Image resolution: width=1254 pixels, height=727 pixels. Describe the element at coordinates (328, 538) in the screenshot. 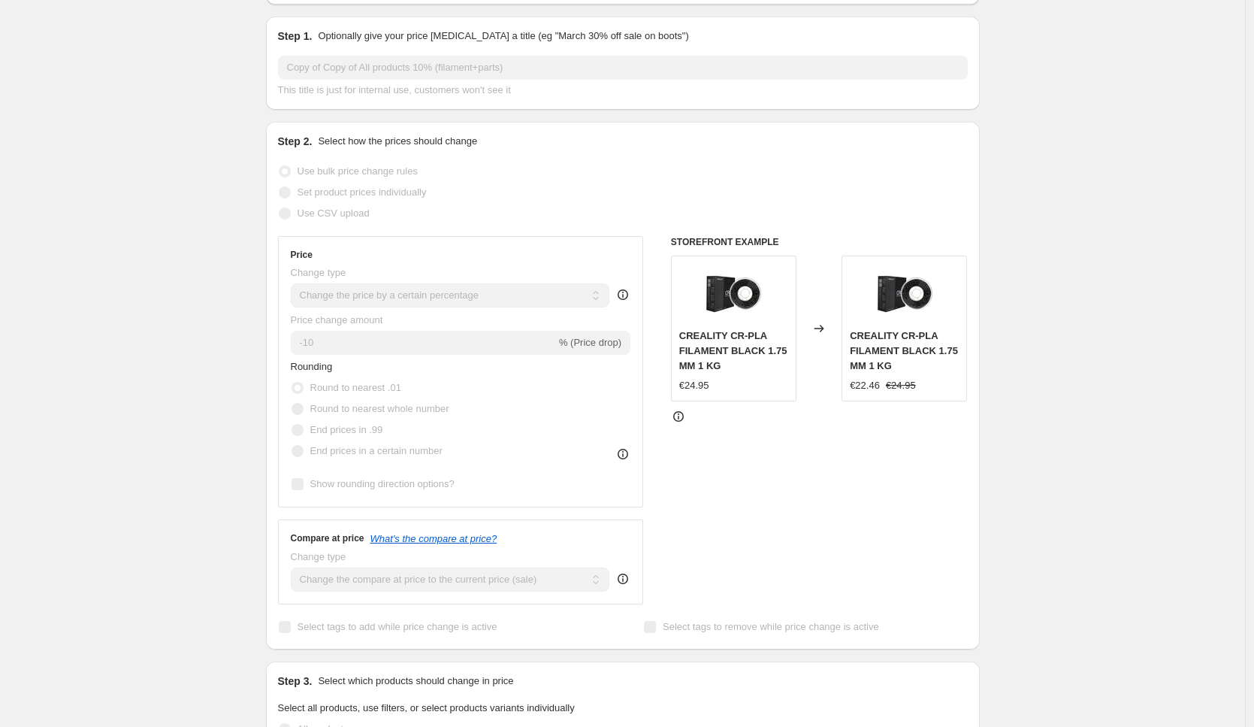

I see `h3: Compare at price` at that location.